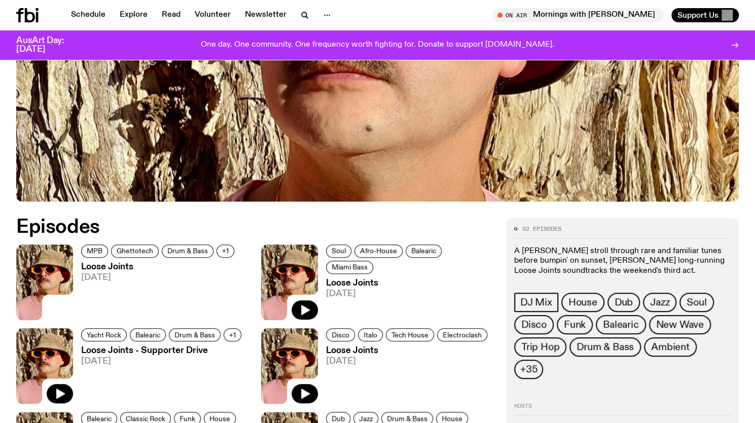  I want to click on span: Classic Rock, so click(146, 418).